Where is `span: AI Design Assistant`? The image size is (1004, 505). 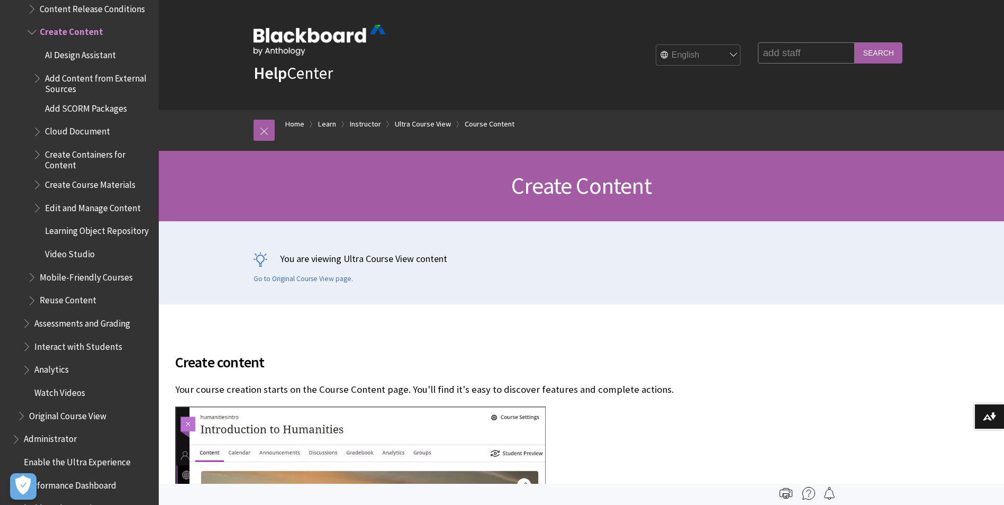
span: AI Design Assistant is located at coordinates (80, 53).